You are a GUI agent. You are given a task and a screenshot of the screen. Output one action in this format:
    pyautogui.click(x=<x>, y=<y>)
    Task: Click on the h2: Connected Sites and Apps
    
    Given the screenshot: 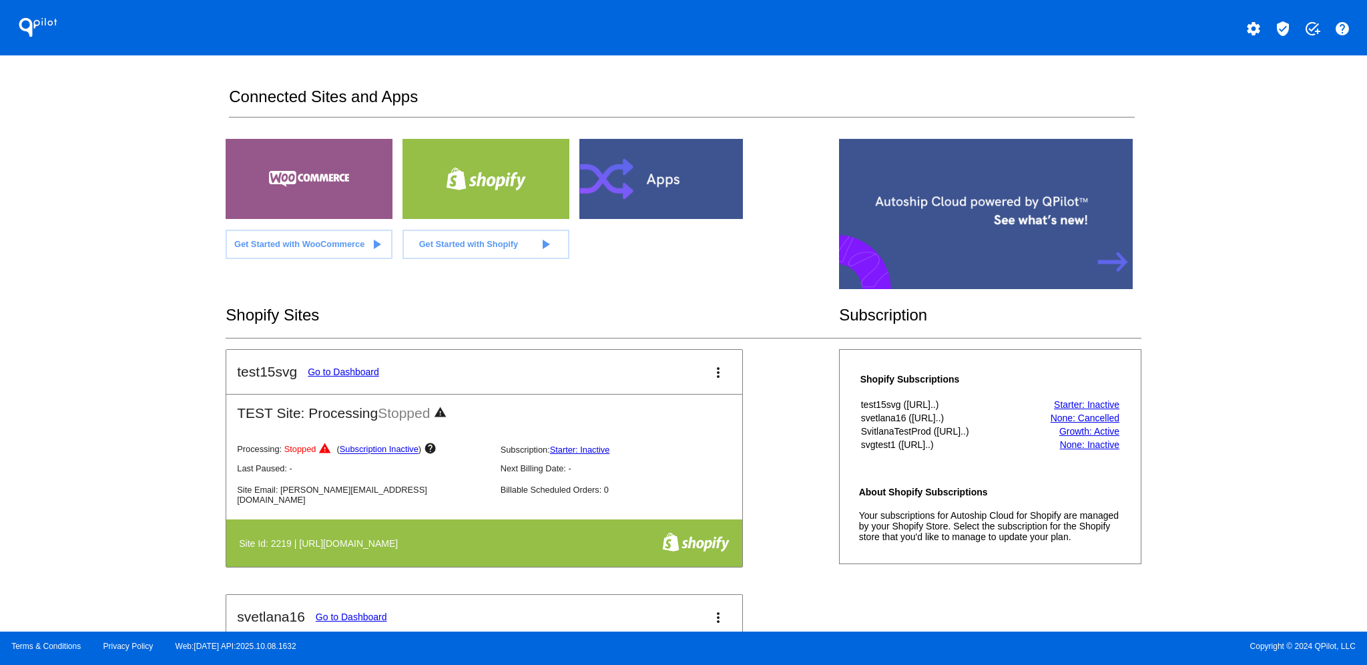 What is the action you would take?
    pyautogui.click(x=682, y=102)
    